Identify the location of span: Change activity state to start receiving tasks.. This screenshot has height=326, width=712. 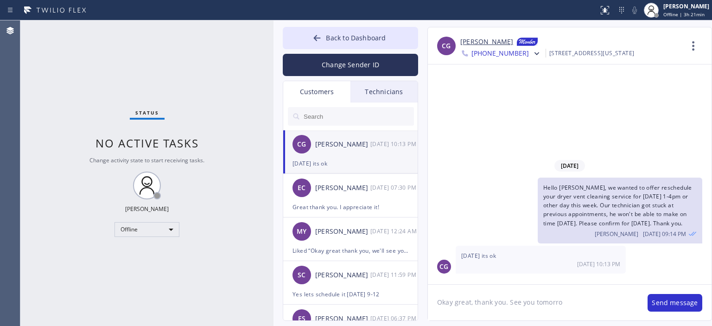
(147, 160).